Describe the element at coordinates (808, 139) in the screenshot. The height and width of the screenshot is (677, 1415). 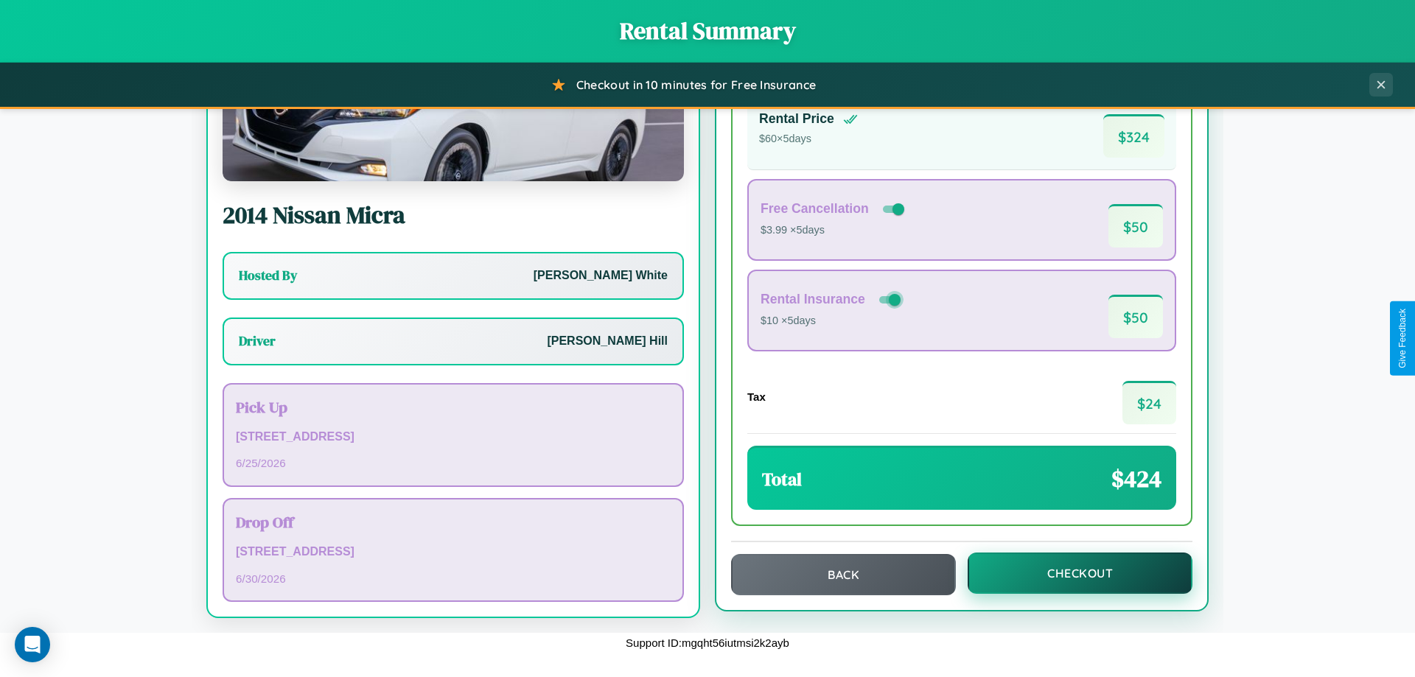
I see `p: $ 60 × 5 days` at that location.